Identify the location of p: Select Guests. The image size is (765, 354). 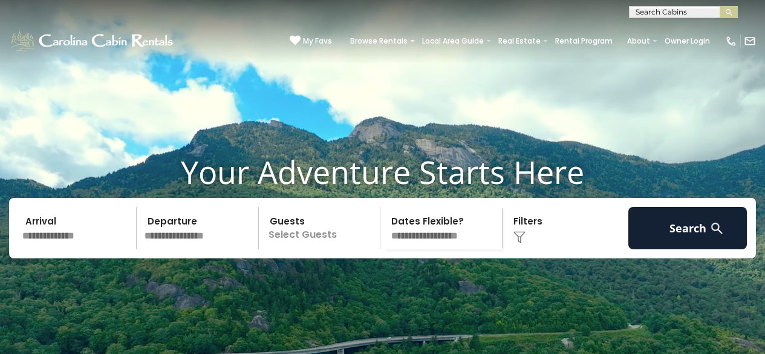
(321, 228).